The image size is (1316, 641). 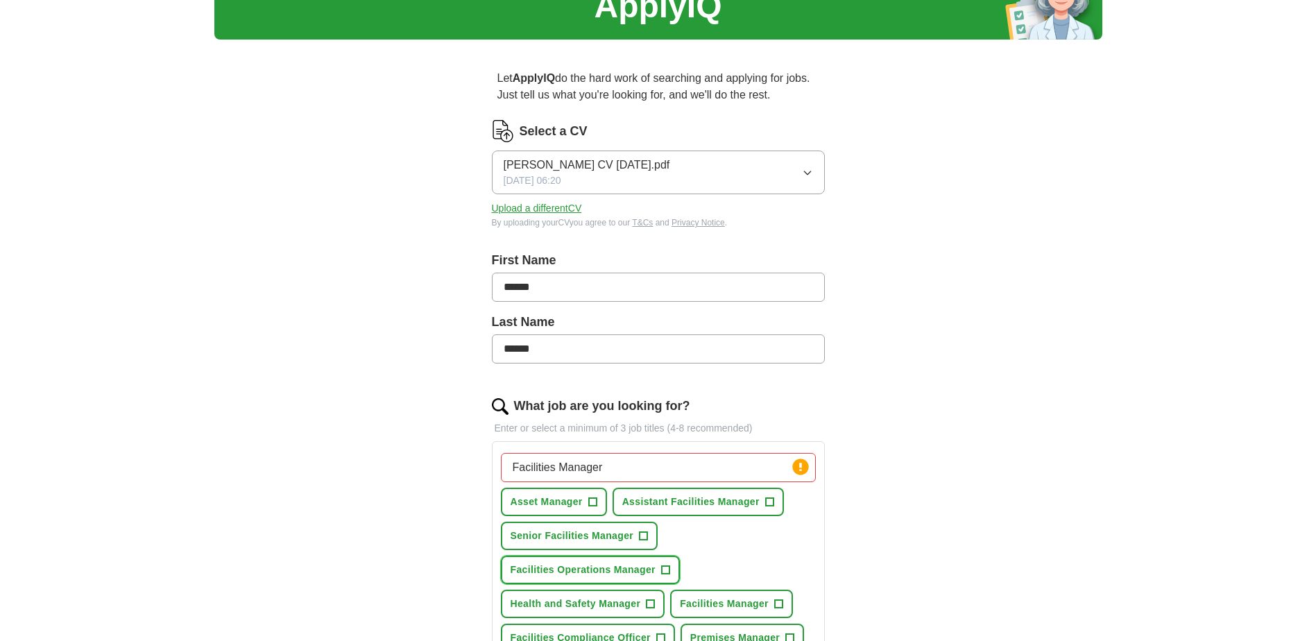 I want to click on label: Select a CV, so click(x=554, y=131).